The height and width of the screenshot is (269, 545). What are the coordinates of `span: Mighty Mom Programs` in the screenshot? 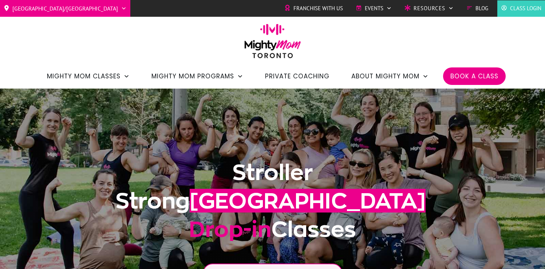 It's located at (193, 76).